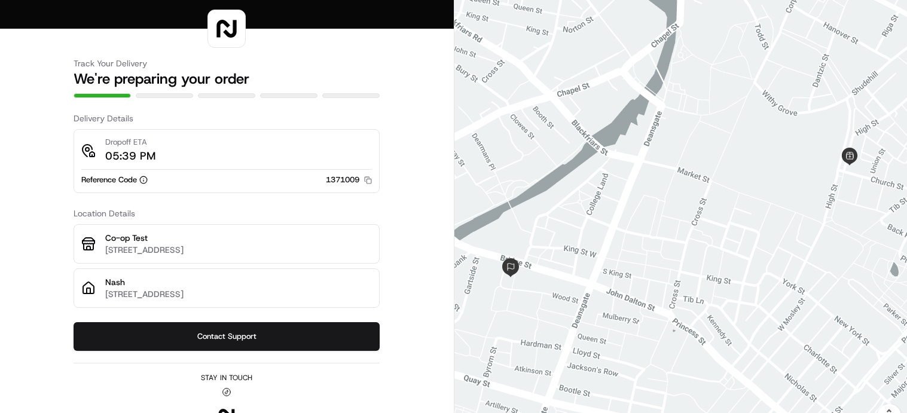 The height and width of the screenshot is (413, 907). Describe the element at coordinates (227, 63) in the screenshot. I see `h3: Track Your Delivery` at that location.